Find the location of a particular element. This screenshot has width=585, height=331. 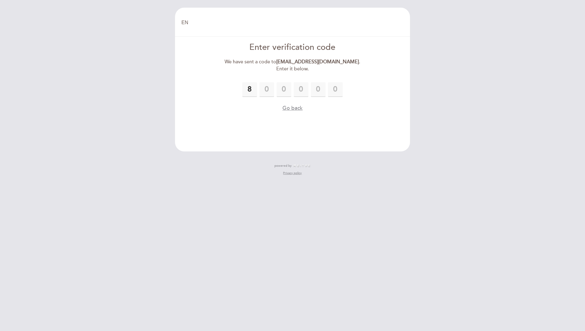

a: powered by is located at coordinates (292, 166).